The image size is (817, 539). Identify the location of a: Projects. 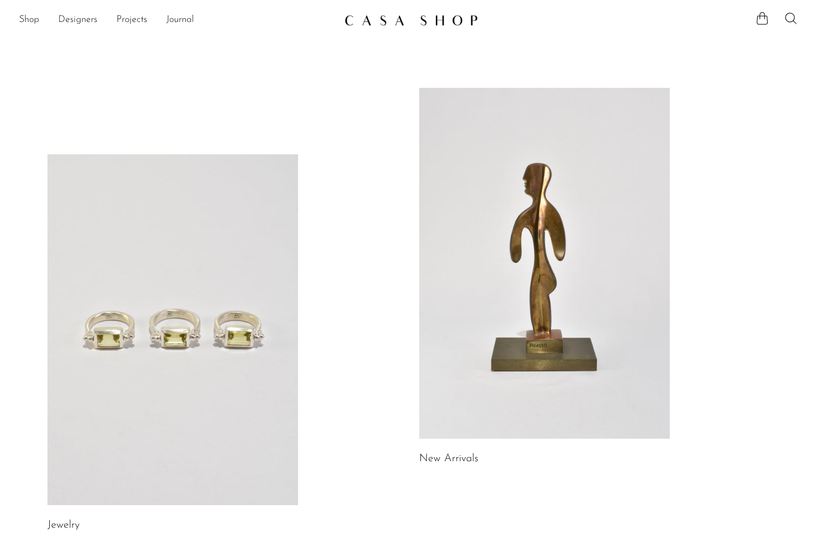
(132, 20).